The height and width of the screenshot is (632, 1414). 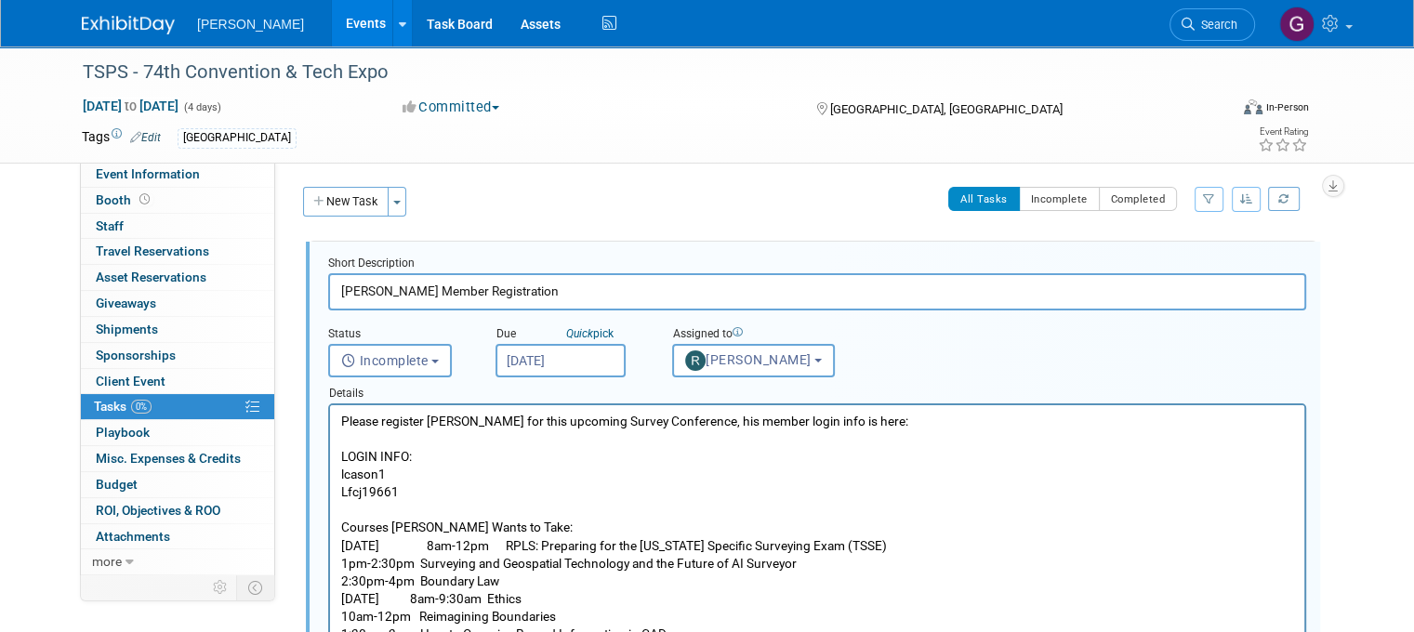 I want to click on i: Quick, so click(x=579, y=334).